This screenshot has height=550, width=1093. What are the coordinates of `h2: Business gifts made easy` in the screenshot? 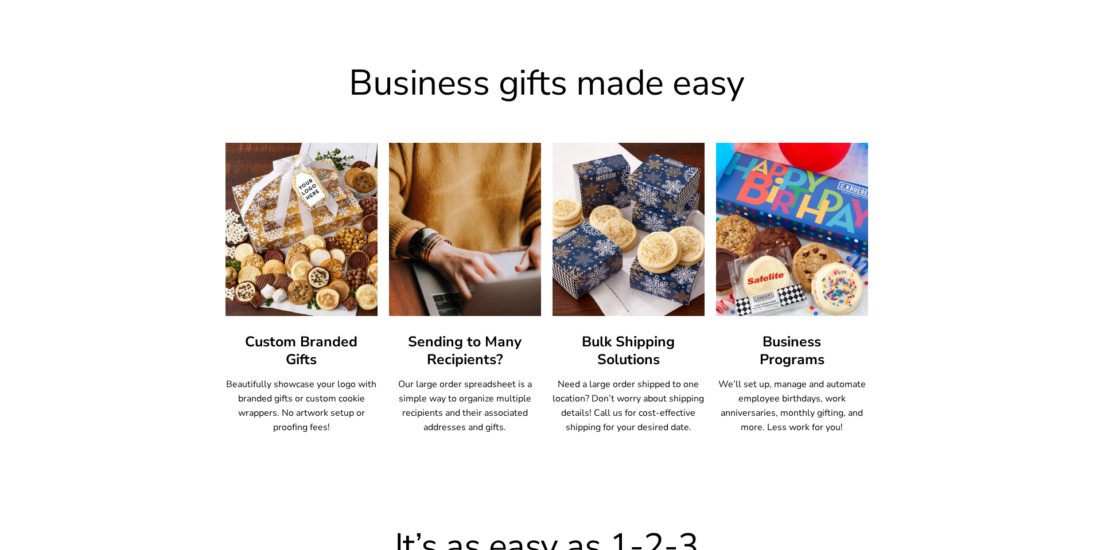 It's located at (547, 83).